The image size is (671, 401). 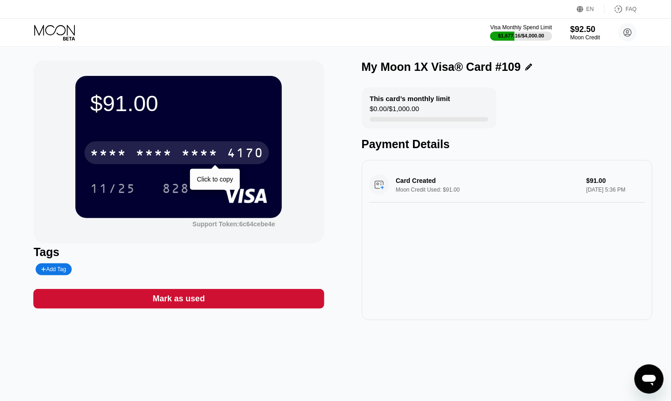 I want to click on div: Add Tag, so click(x=53, y=269).